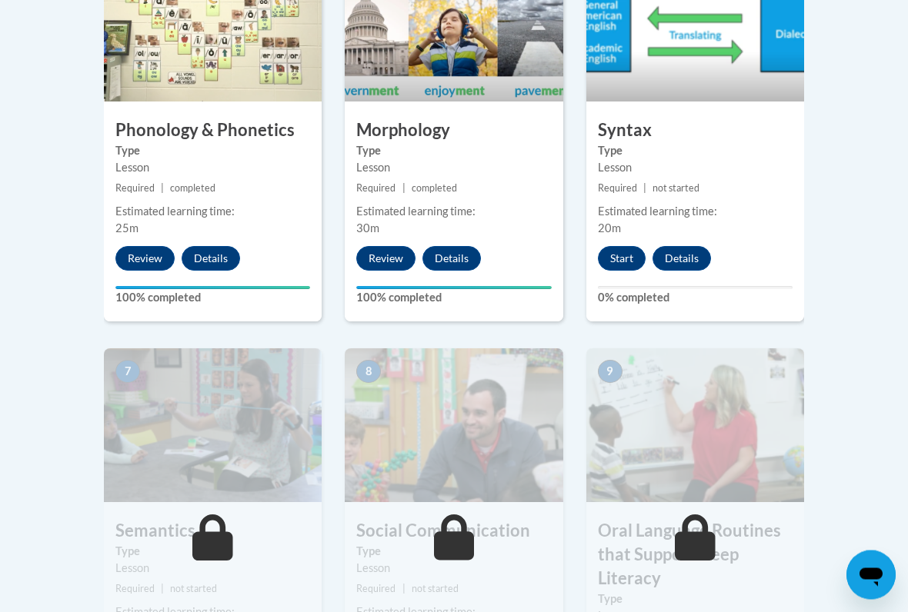 Image resolution: width=908 pixels, height=612 pixels. What do you see at coordinates (368, 228) in the screenshot?
I see `span: 30m` at bounding box center [368, 228].